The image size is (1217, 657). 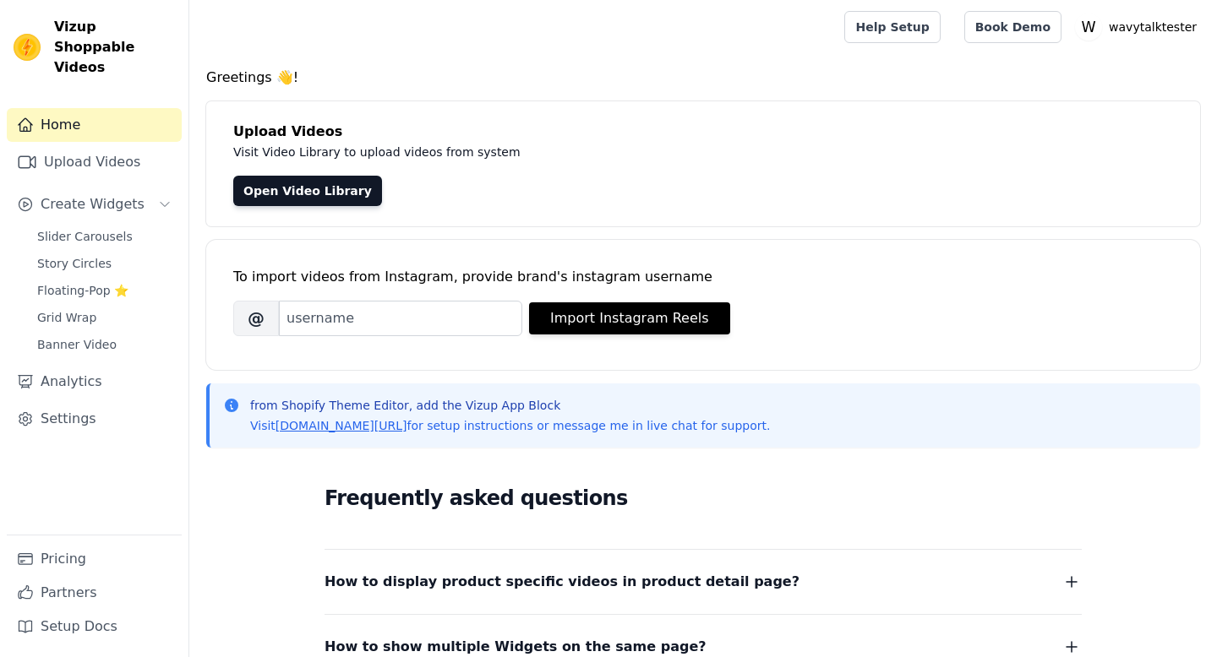 What do you see at coordinates (510, 406) in the screenshot?
I see `p: from Shopify Theme Editor, add the Vizup App Block` at bounding box center [510, 406].